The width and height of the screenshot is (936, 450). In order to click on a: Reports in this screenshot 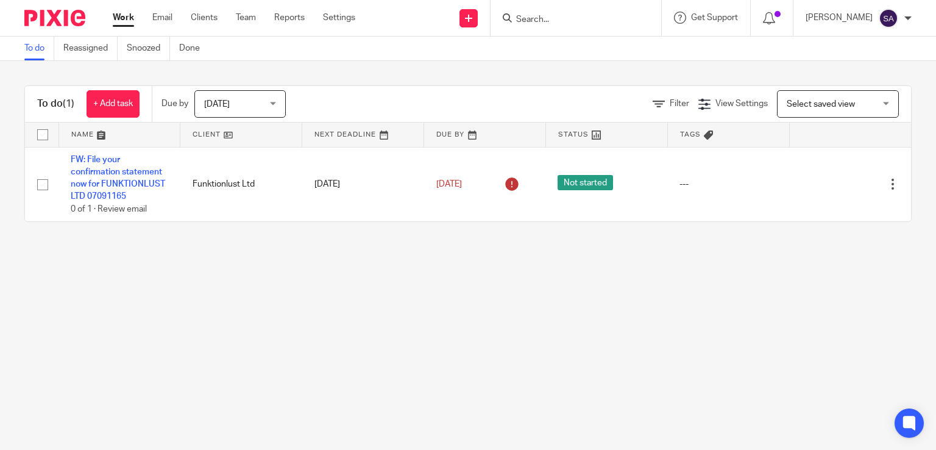, I will do `click(290, 18)`.